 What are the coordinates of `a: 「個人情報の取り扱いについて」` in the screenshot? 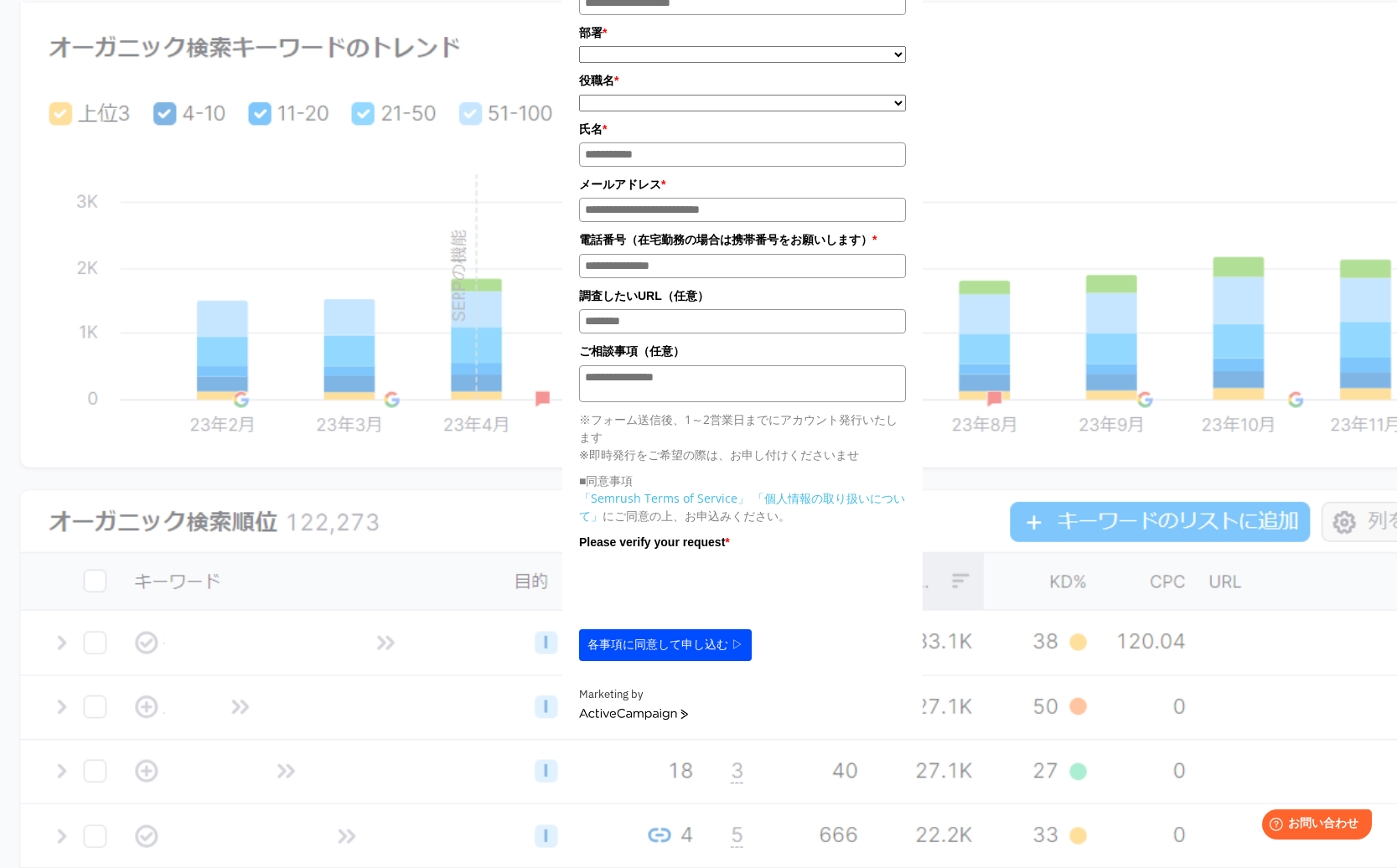 It's located at (742, 507).